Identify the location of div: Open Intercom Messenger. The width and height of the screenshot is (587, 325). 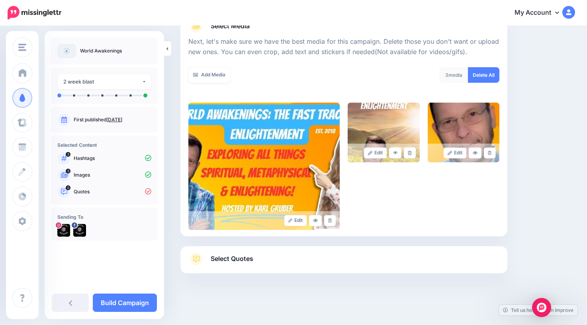
(542, 308).